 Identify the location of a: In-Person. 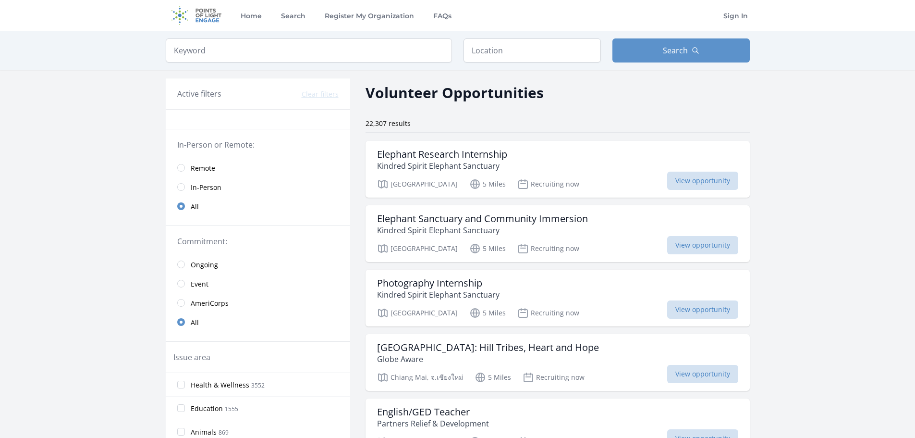
(258, 187).